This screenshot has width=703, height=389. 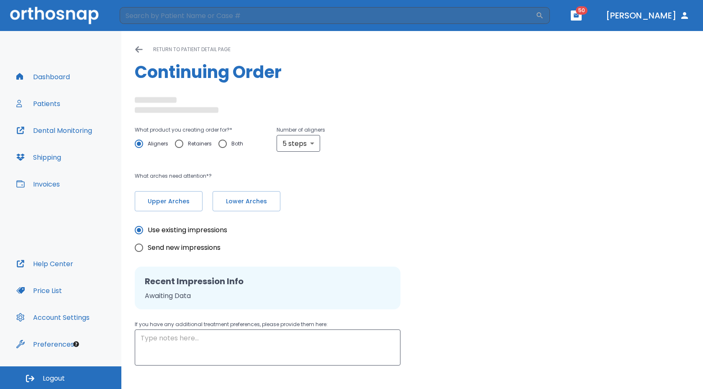 What do you see at coordinates (192, 49) in the screenshot?
I see `p: return to patient detail page` at bounding box center [192, 49].